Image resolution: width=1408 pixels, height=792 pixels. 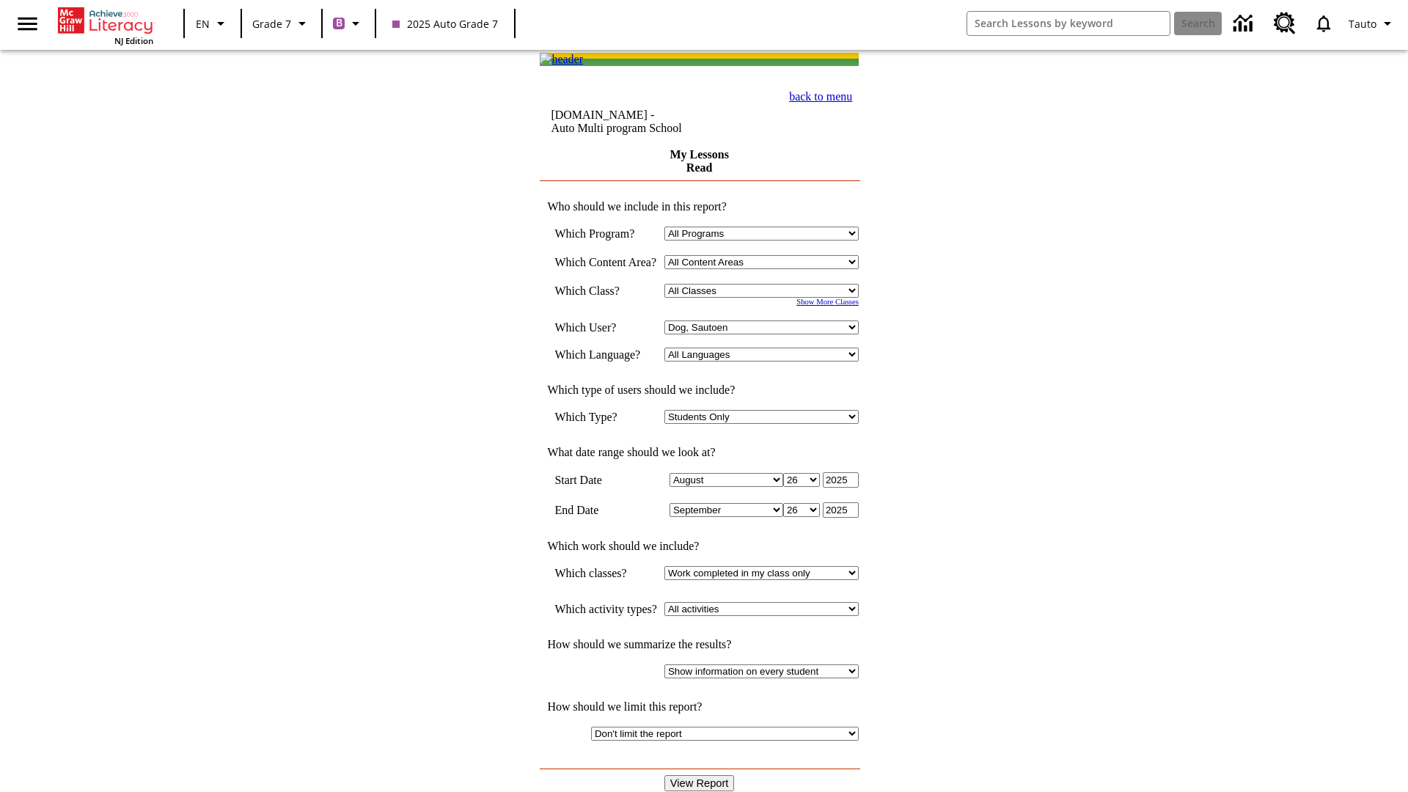 What do you see at coordinates (699, 161) in the screenshot?
I see `a: My Lessons Read` at bounding box center [699, 161].